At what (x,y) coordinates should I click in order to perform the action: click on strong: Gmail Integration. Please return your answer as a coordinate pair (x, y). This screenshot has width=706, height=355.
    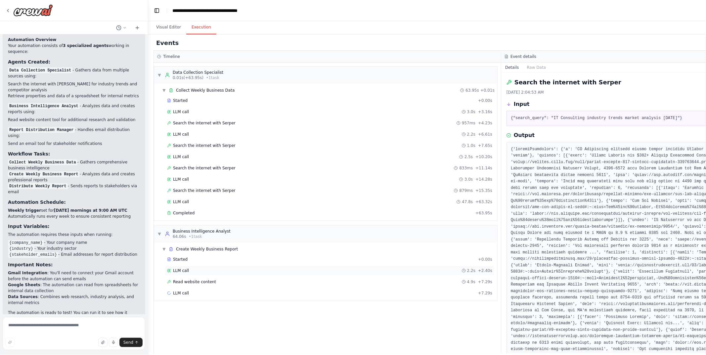
    Looking at the image, I should click on (27, 273).